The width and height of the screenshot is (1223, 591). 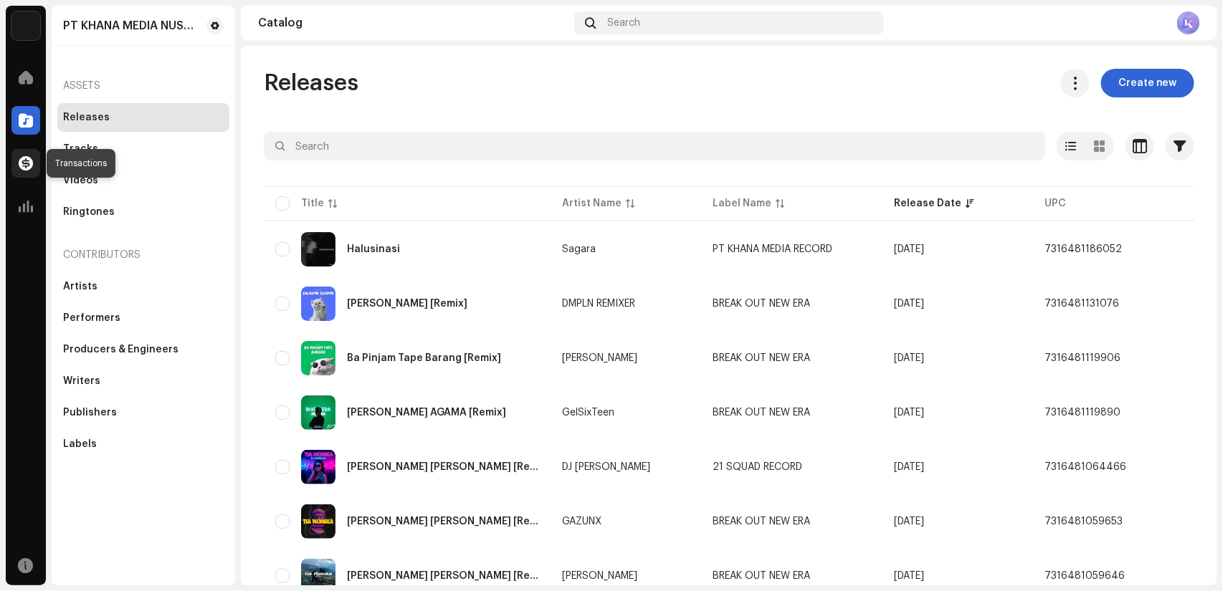 What do you see at coordinates (626, 467) in the screenshot?
I see `span: DJ RAMLAN` at bounding box center [626, 467].